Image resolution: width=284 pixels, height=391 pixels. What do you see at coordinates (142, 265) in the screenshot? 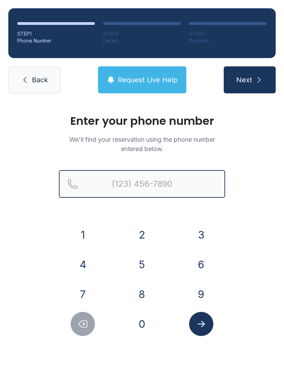
I see `button: 5` at bounding box center [142, 265].